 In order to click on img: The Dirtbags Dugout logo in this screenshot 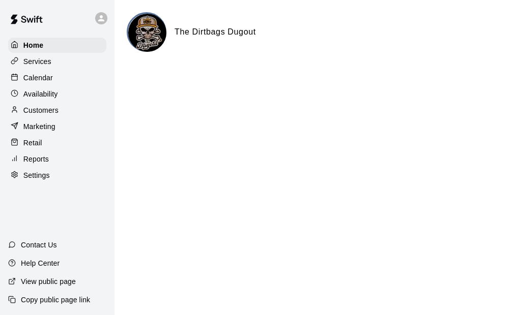, I will do `click(147, 33)`.